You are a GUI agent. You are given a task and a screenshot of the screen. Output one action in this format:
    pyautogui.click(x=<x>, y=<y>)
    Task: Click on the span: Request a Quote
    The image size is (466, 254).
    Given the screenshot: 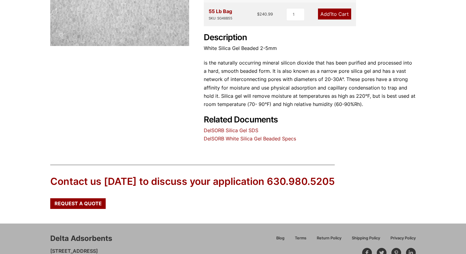 What is the action you would take?
    pyautogui.click(x=78, y=204)
    